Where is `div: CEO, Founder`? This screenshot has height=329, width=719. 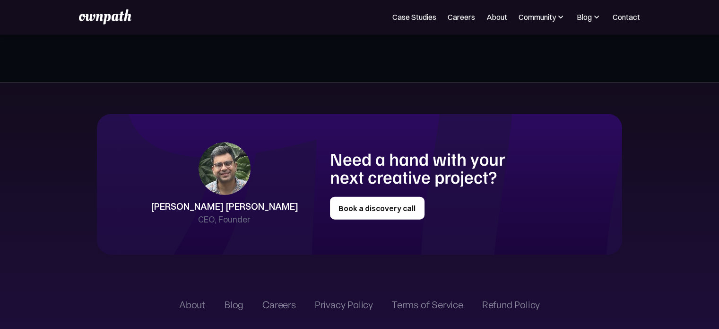
div: CEO, Founder is located at coordinates (224, 219).